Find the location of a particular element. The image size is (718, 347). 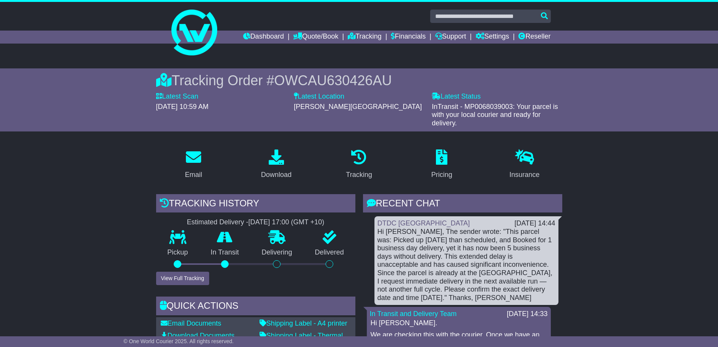

a: Quote/Book is located at coordinates (316, 37).